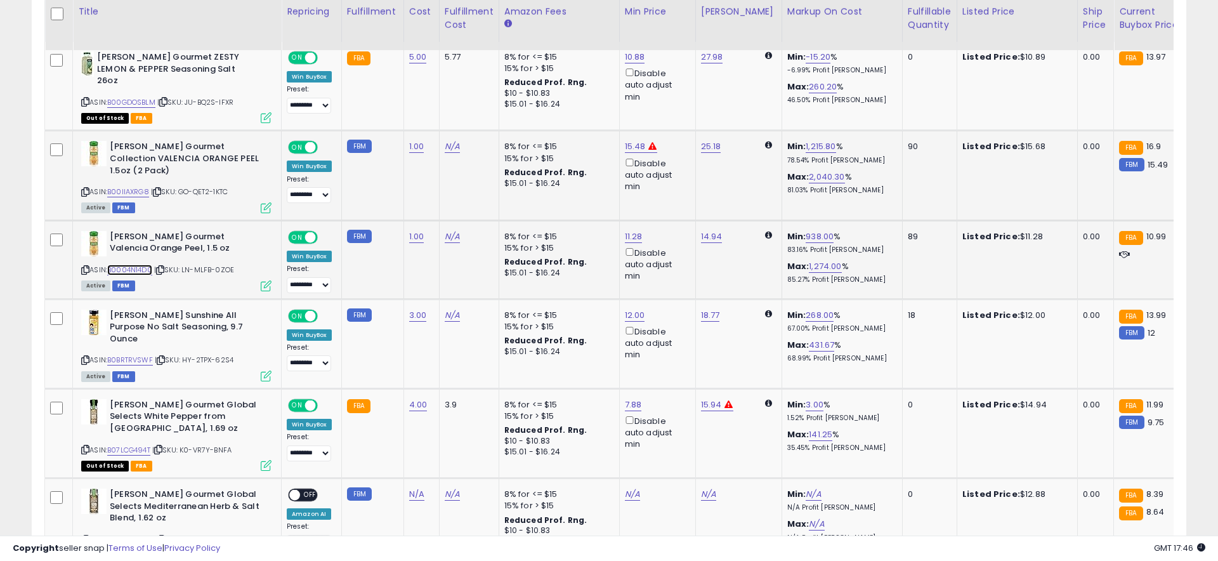 The image size is (1218, 561). What do you see at coordinates (842, 11) in the screenshot?
I see `div: Markup on Cost` at bounding box center [842, 11].